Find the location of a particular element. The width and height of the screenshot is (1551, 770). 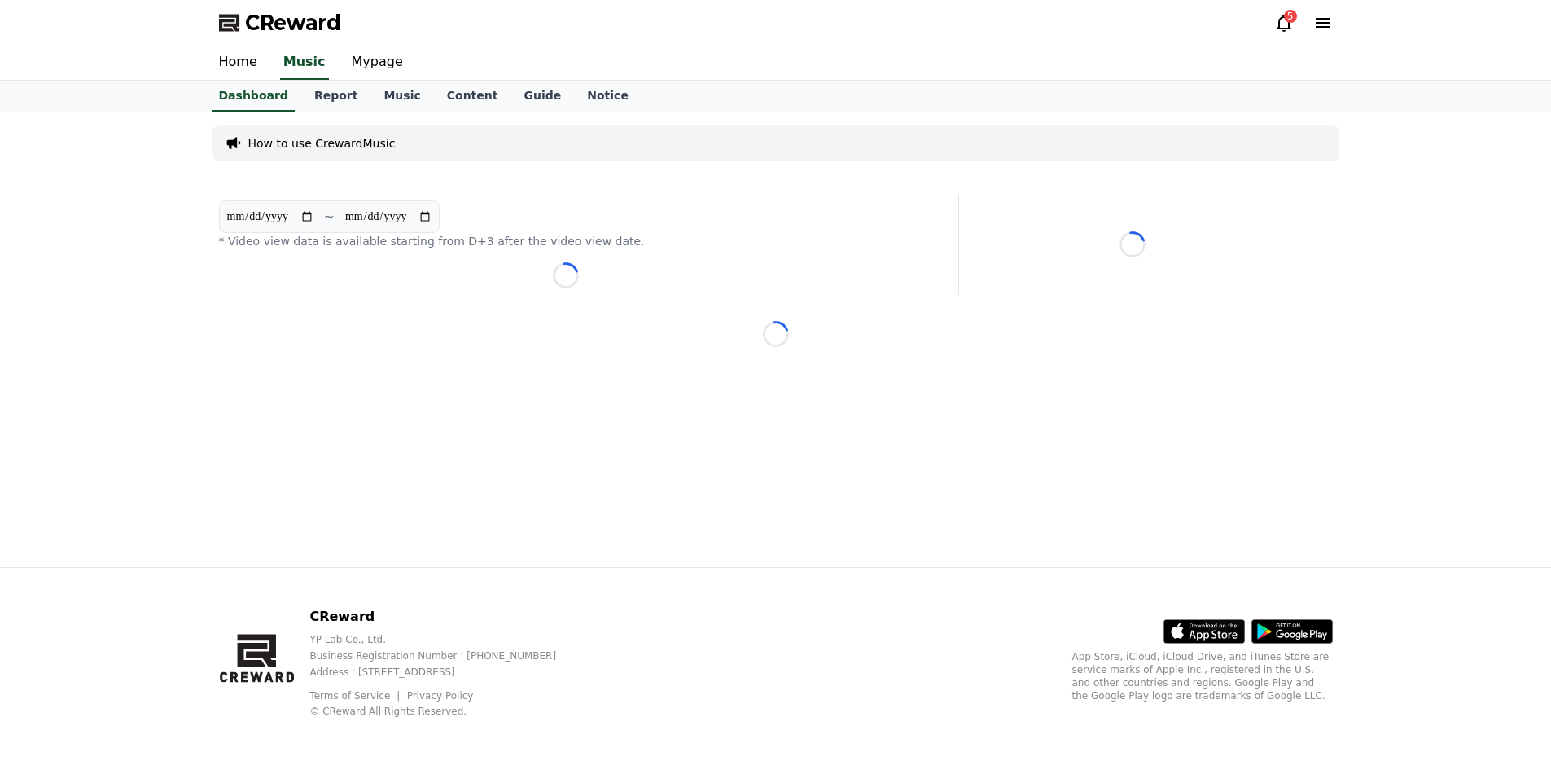

a: Report is located at coordinates (336, 96).